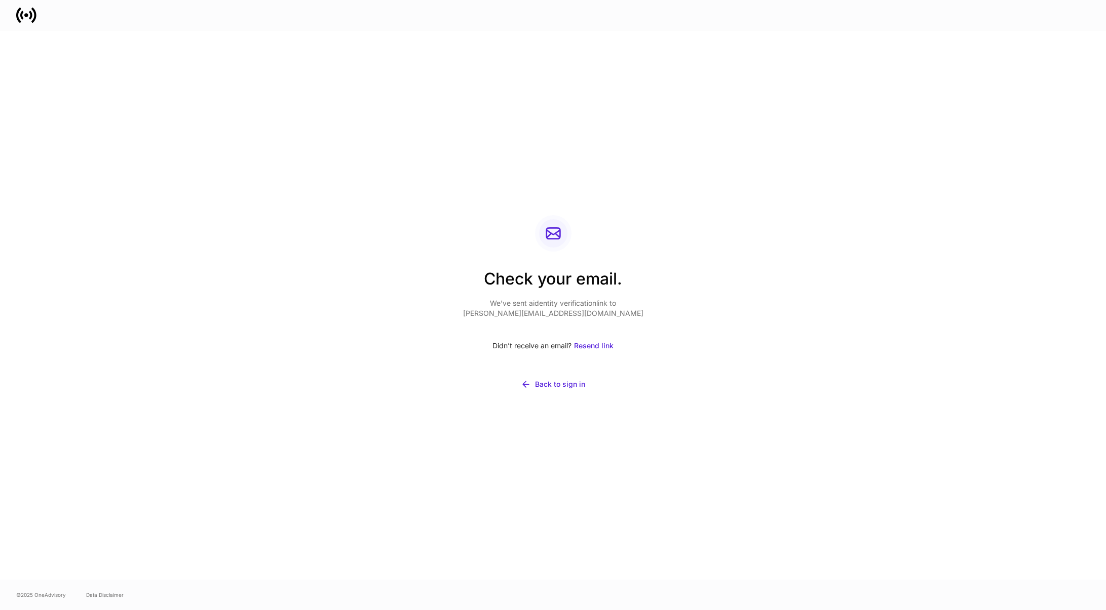  Describe the element at coordinates (594, 346) in the screenshot. I see `div: Resend link` at that location.